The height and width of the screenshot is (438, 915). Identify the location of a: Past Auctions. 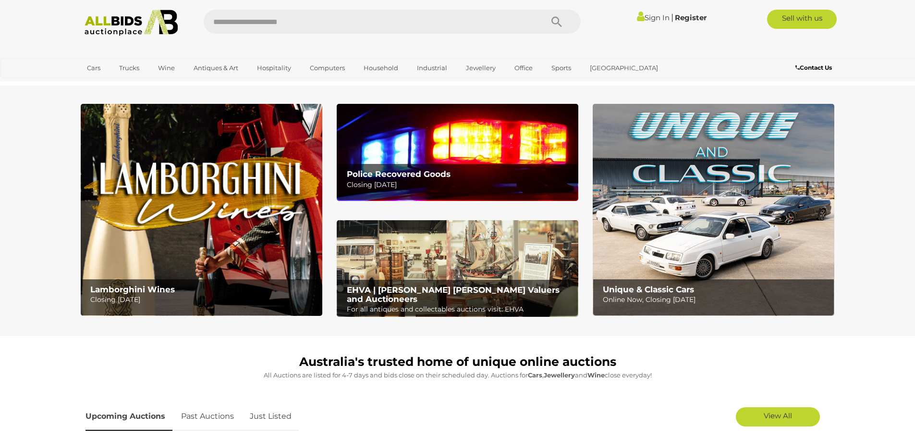
(208, 416).